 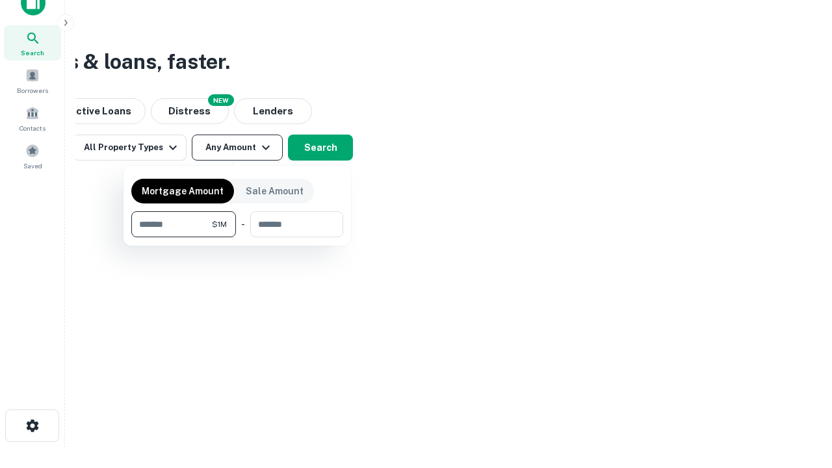 I want to click on div: Chat Widget, so click(x=800, y=395).